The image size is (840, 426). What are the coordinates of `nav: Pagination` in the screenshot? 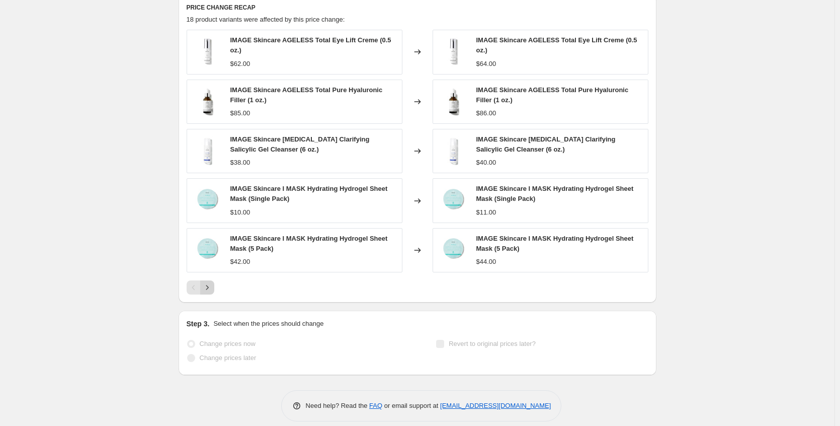 It's located at (200, 287).